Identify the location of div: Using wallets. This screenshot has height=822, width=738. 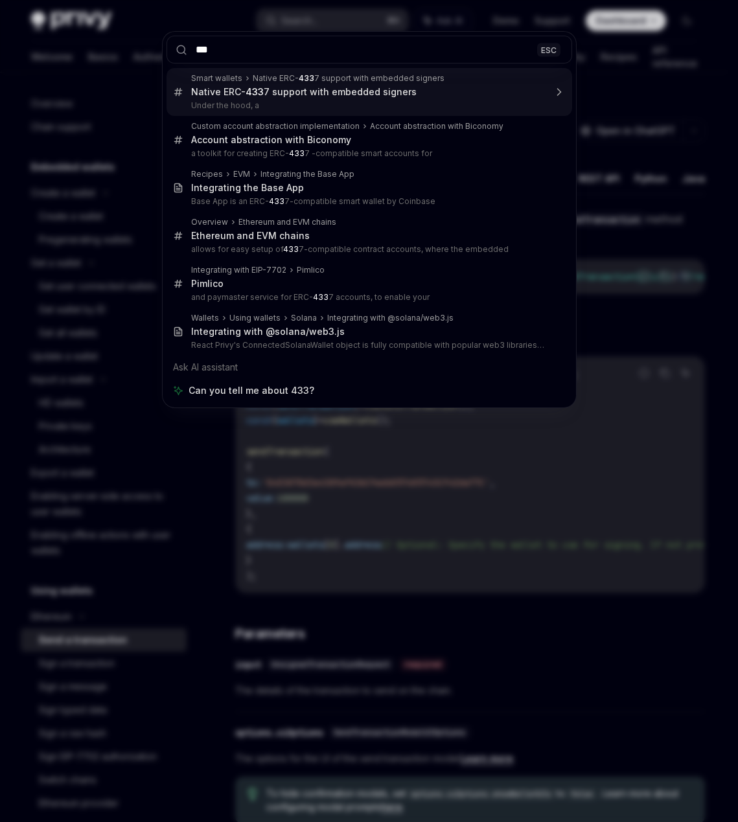
(255, 318).